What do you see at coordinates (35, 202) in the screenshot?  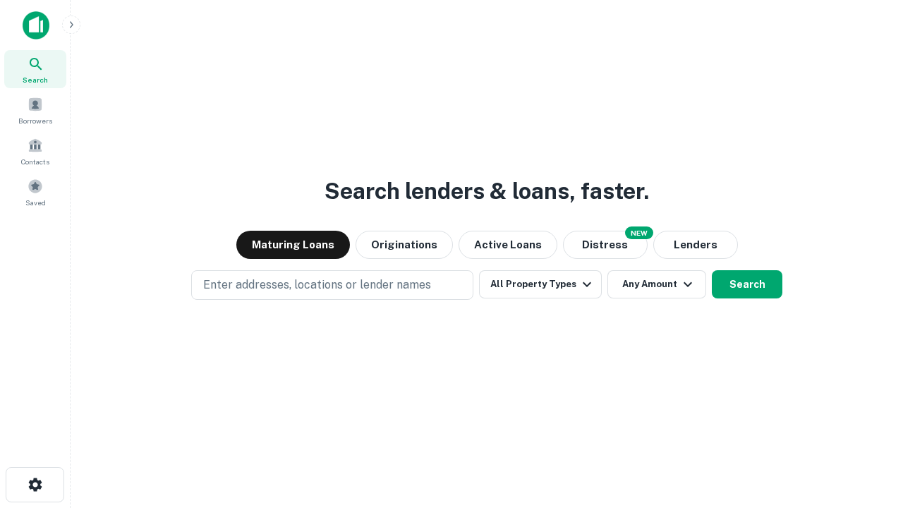 I see `span: Saved` at bounding box center [35, 202].